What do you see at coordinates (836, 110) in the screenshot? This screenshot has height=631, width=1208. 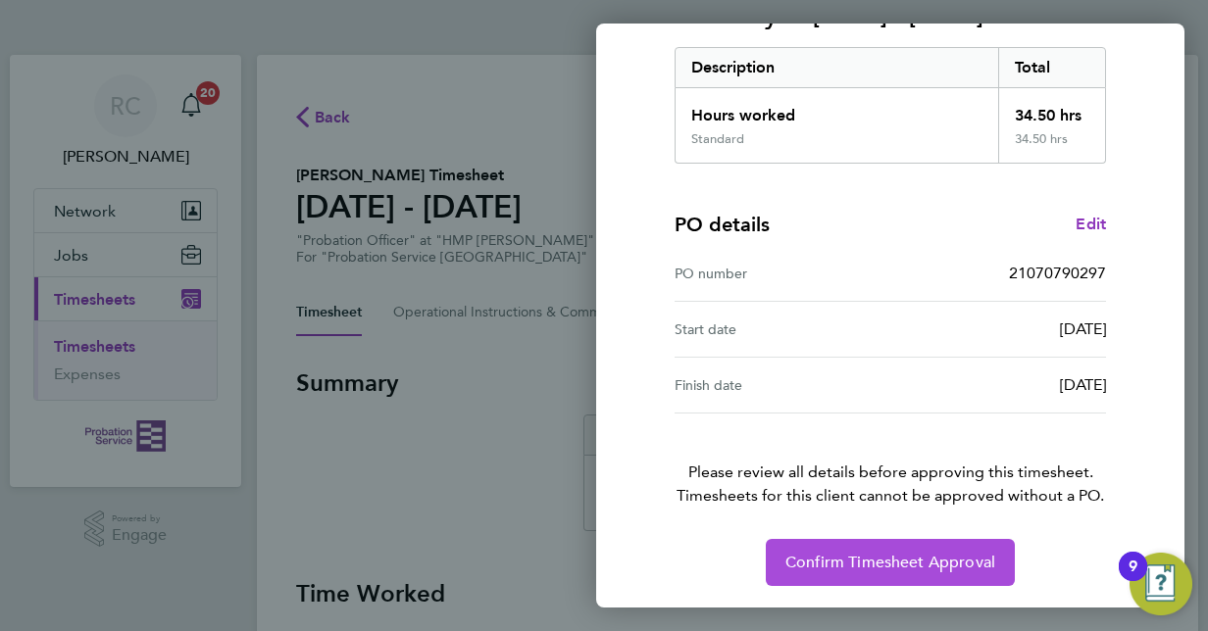 I see `div: Hours worked` at bounding box center [836, 110].